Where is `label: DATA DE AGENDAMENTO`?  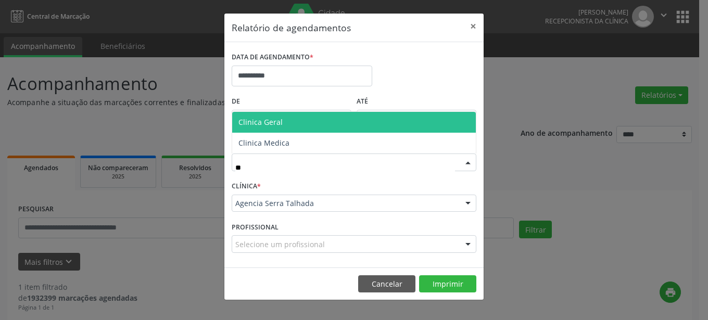 label: DATA DE AGENDAMENTO is located at coordinates (272, 57).